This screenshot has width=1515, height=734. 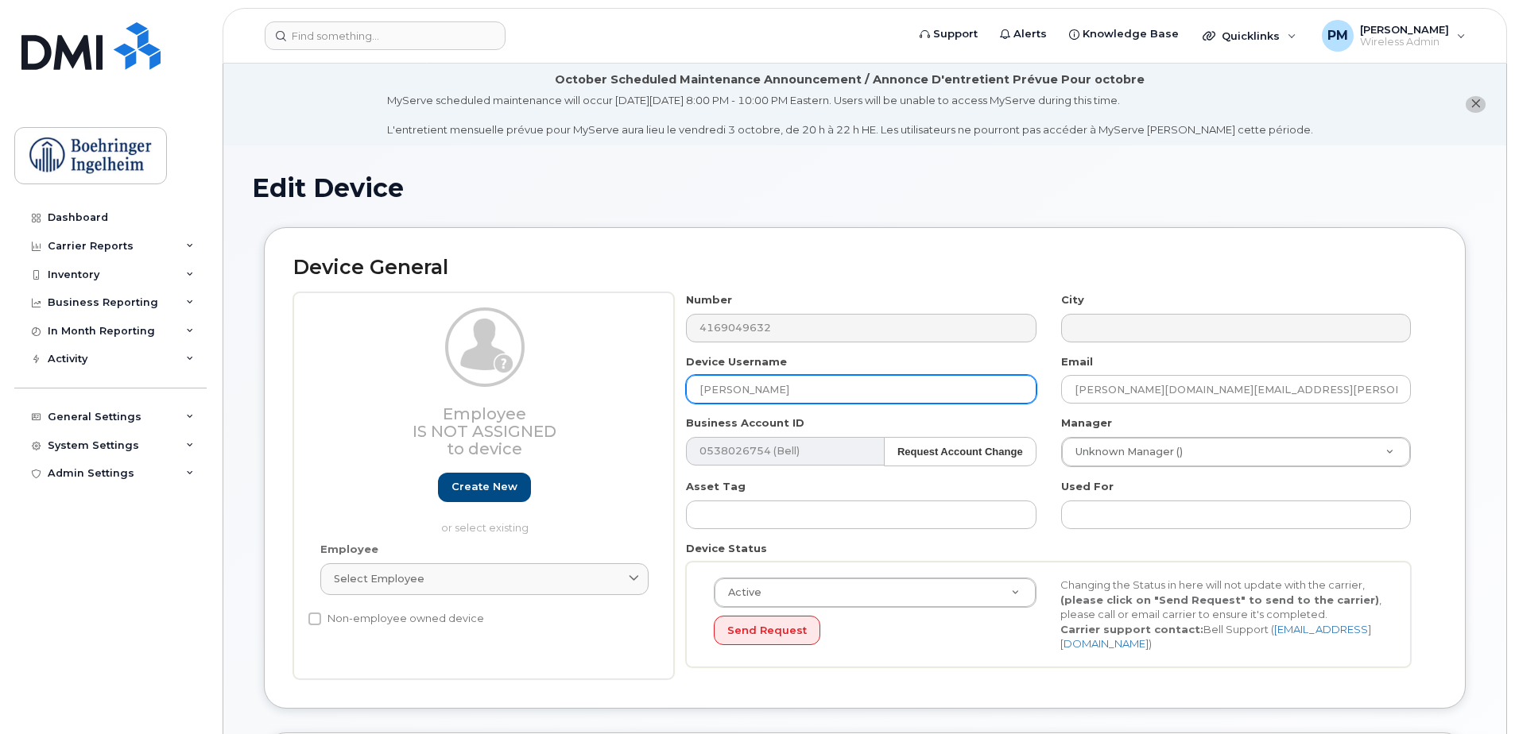 I want to click on span: Unknown Manager (), so click(x=1124, y=452).